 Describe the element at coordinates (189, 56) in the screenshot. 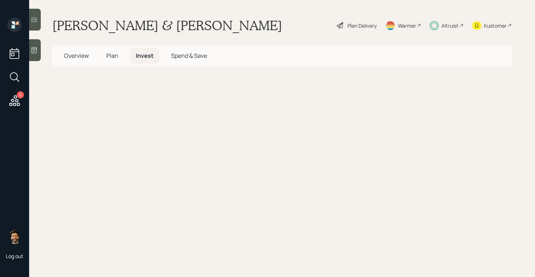

I see `span: Spend & Save` at that location.